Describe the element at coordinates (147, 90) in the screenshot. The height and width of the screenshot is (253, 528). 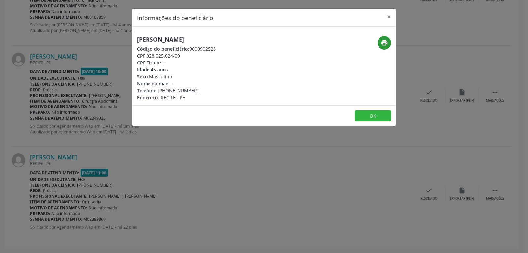
I see `span: Telefone:` at that location.